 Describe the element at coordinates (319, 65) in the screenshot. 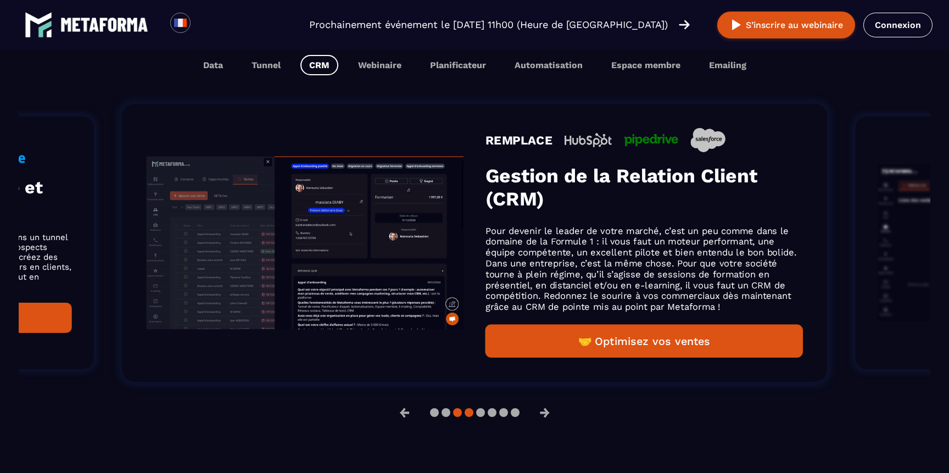

I see `button: CRM` at that location.